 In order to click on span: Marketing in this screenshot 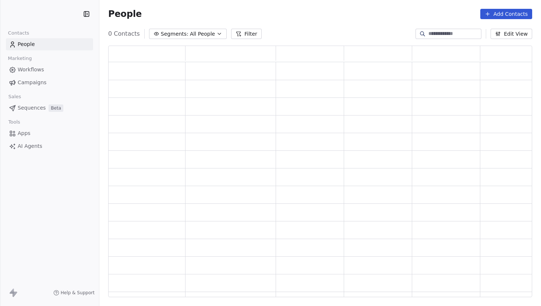, I will do `click(20, 58)`.